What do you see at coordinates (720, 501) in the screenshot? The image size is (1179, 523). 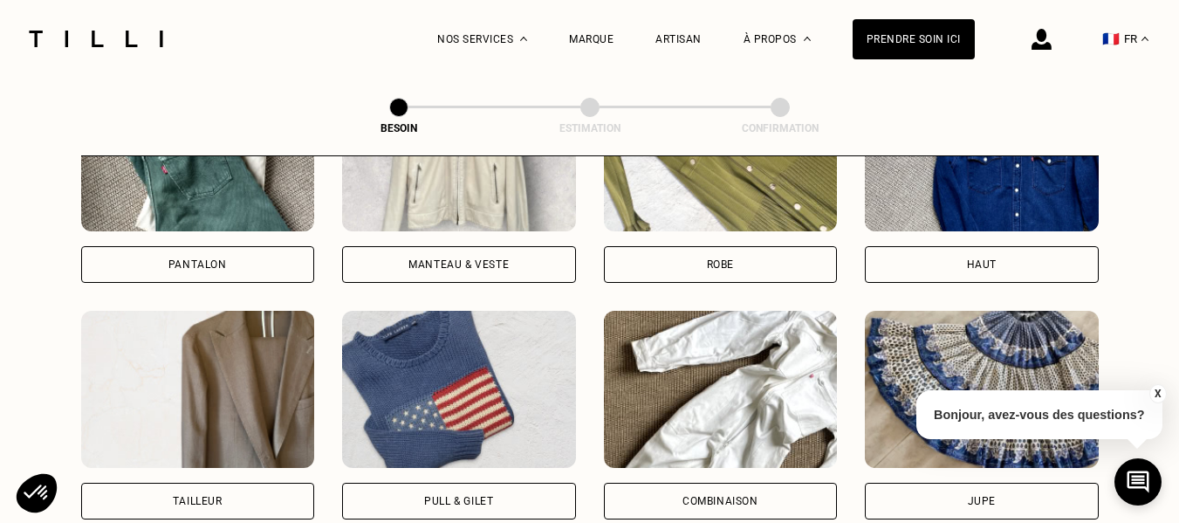 I see `div: Combinaison` at bounding box center [720, 501].